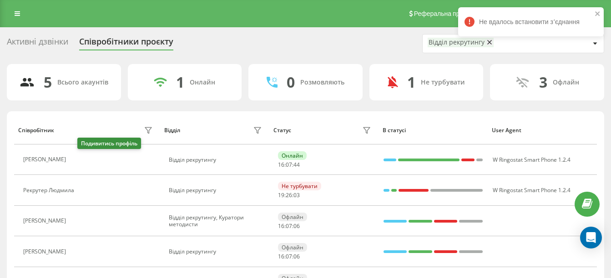 This screenshot has width=611, height=278. I want to click on div: Всього акаунтів, so click(83, 82).